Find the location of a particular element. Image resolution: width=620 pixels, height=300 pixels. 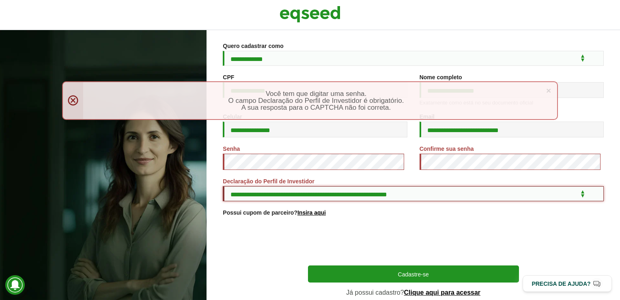

label: Senha is located at coordinates (231, 149).